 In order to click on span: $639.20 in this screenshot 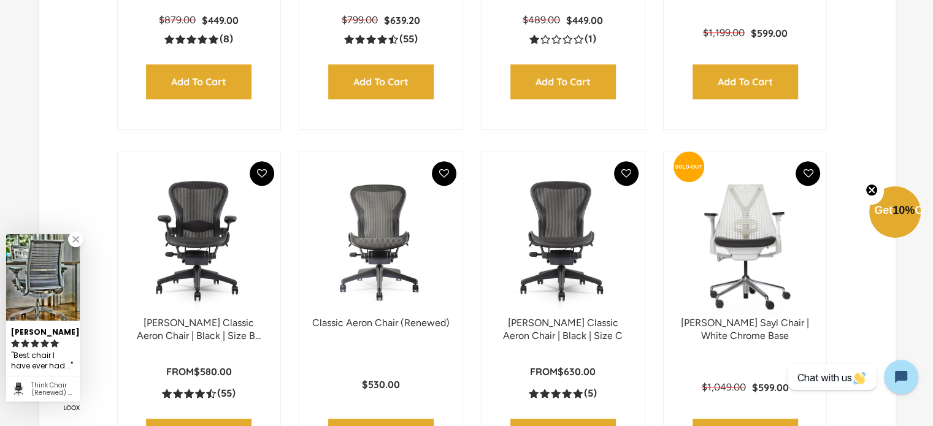, I will do `click(402, 20)`.